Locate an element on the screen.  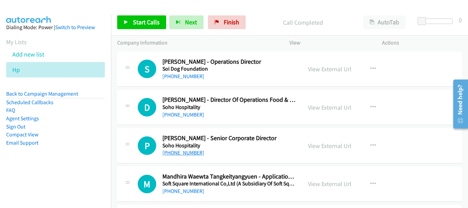
h1: S is located at coordinates (147, 69).